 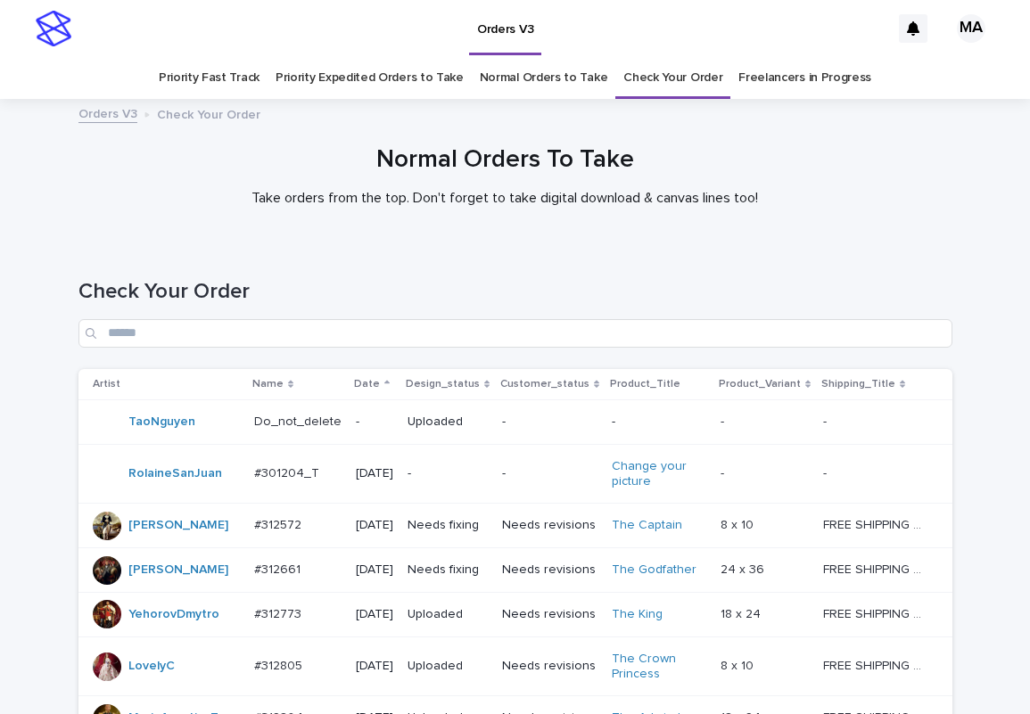 I want to click on h1: Normal Orders To Take, so click(x=505, y=160).